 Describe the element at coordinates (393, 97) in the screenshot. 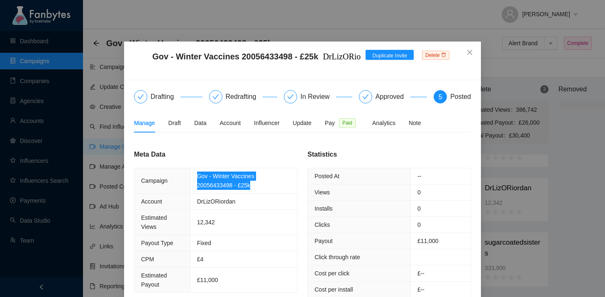

I see `div: Approved` at that location.